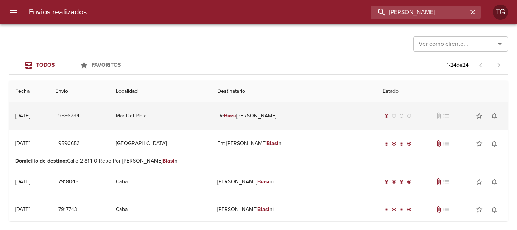 The height and width of the screenshot is (230, 517). I want to click on span: 9590653, so click(69, 143).